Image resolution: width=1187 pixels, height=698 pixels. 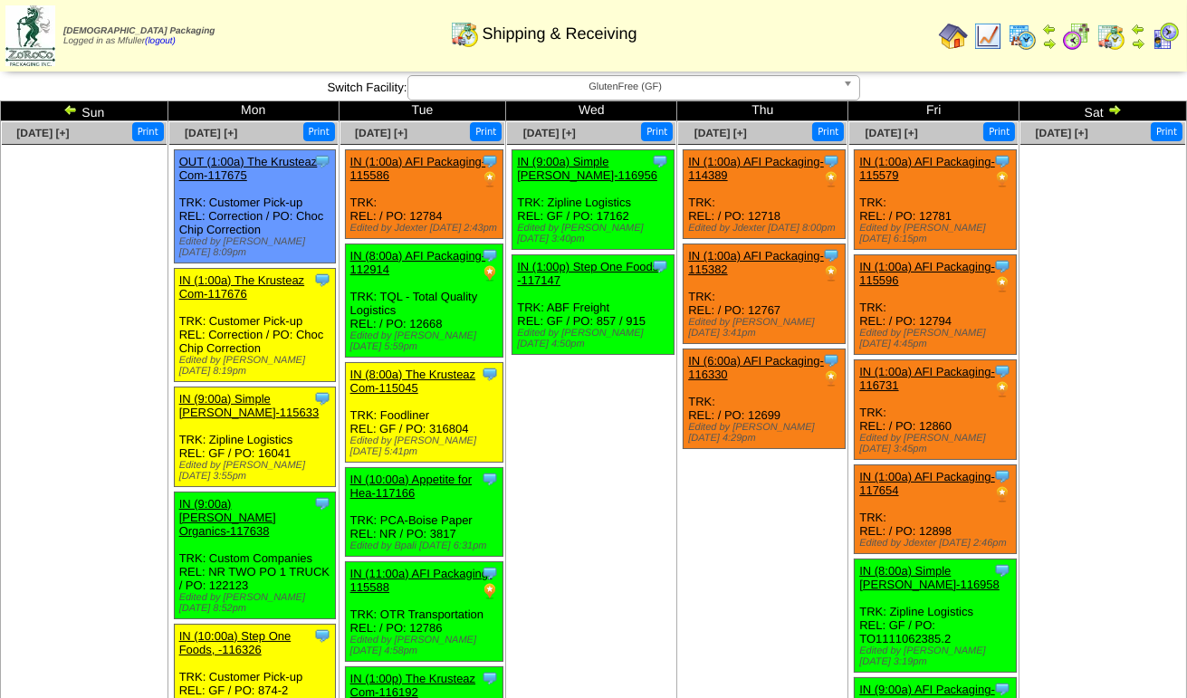 What do you see at coordinates (1076, 36) in the screenshot?
I see `img: calendarblend.gif` at bounding box center [1076, 36].